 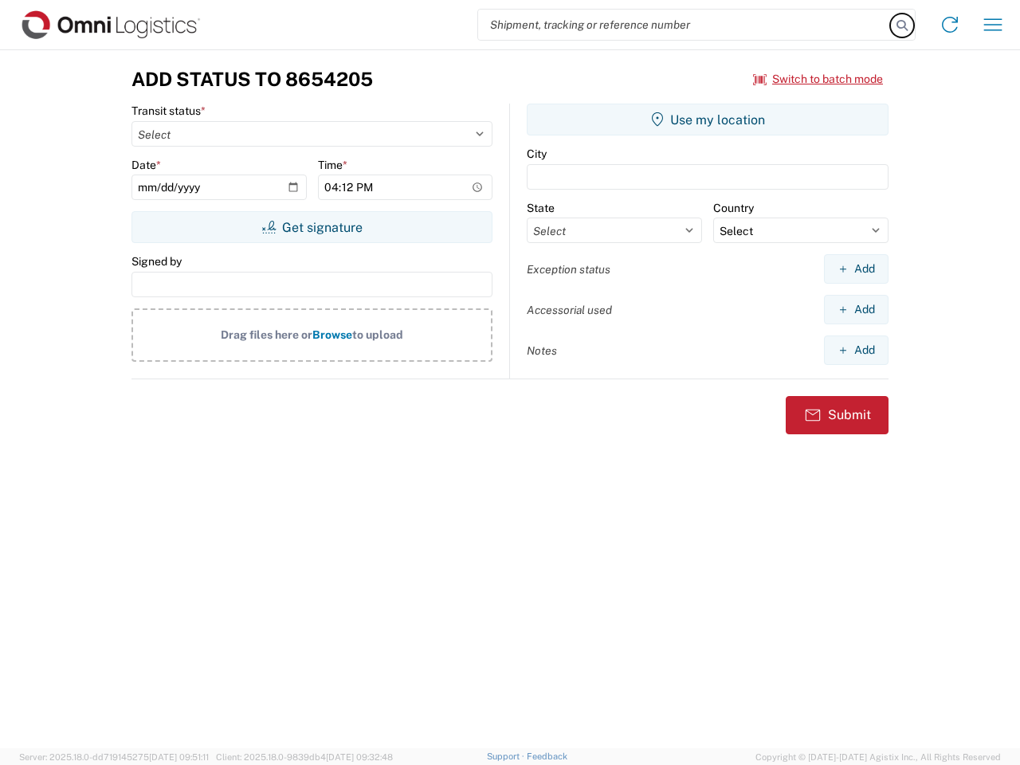 I want to click on button: Submit, so click(x=837, y=415).